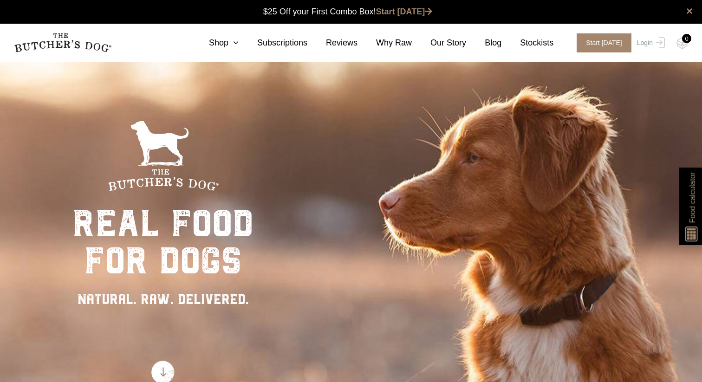 The width and height of the screenshot is (702, 382). I want to click on a: close, so click(689, 11).